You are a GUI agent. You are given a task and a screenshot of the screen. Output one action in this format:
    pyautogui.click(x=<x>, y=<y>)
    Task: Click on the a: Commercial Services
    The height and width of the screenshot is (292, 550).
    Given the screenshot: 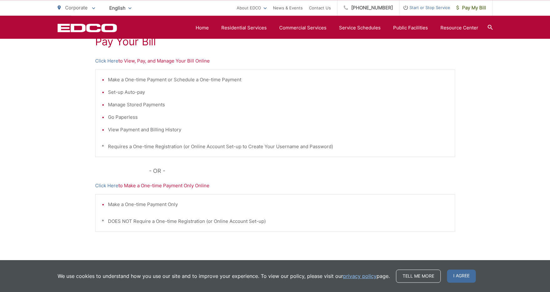 What is the action you would take?
    pyautogui.click(x=303, y=28)
    